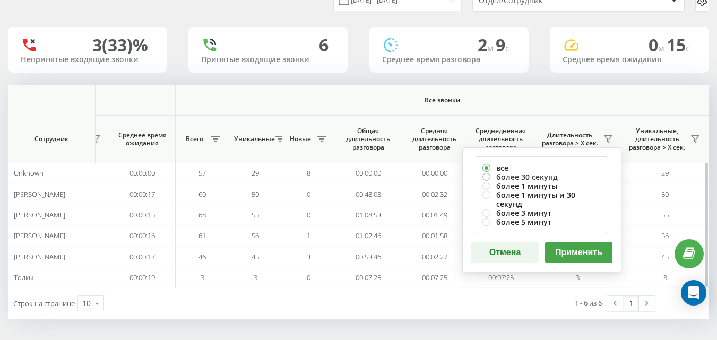  I want to click on td: 00:00:16, so click(142, 236).